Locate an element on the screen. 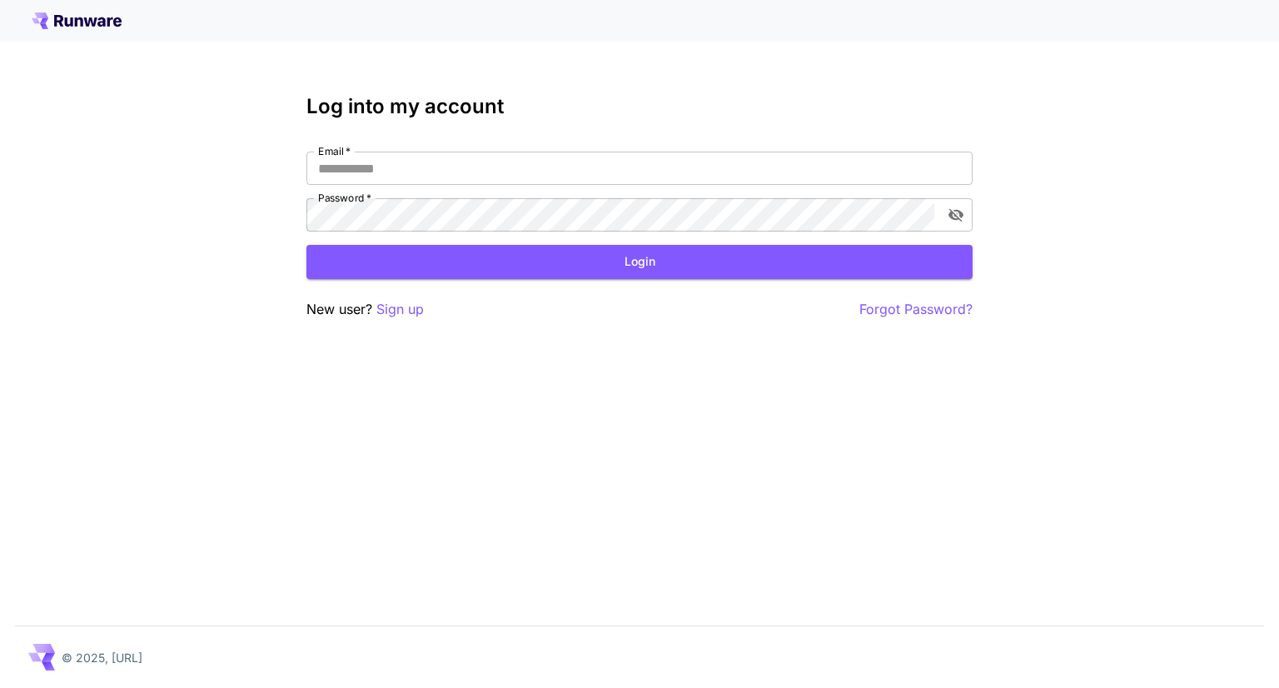 This screenshot has height=688, width=1279. p: New user? is located at coordinates (365, 309).